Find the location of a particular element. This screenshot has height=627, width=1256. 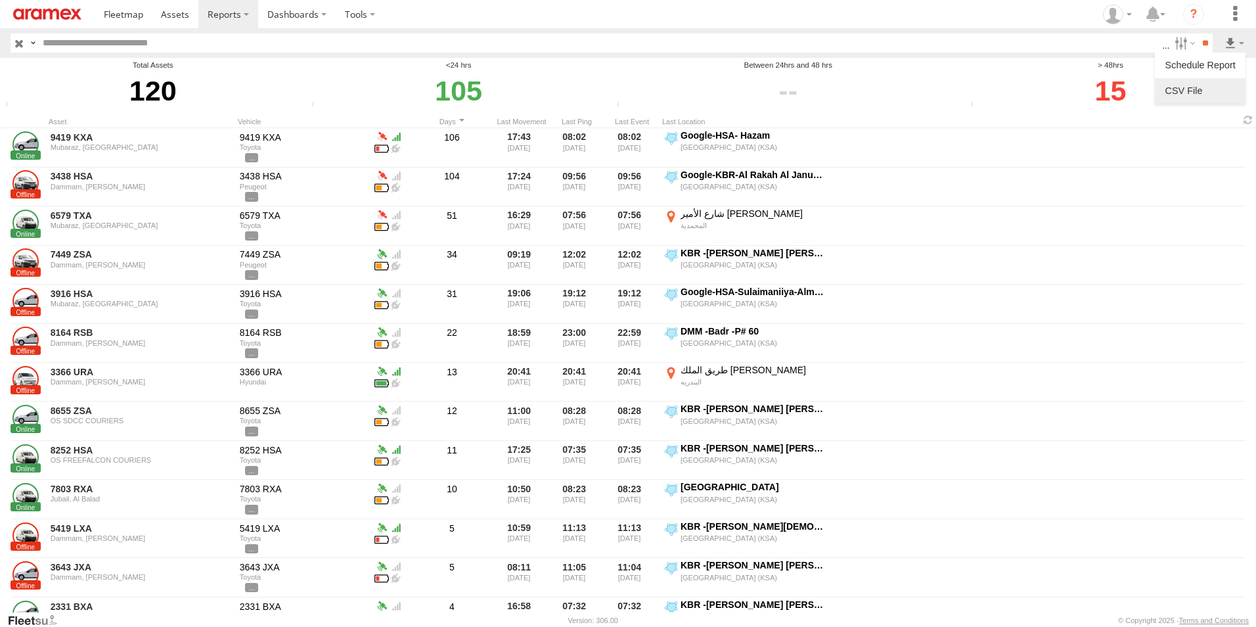

div: Number of devices that their last movement was within 24 hours is located at coordinates (318, 105).